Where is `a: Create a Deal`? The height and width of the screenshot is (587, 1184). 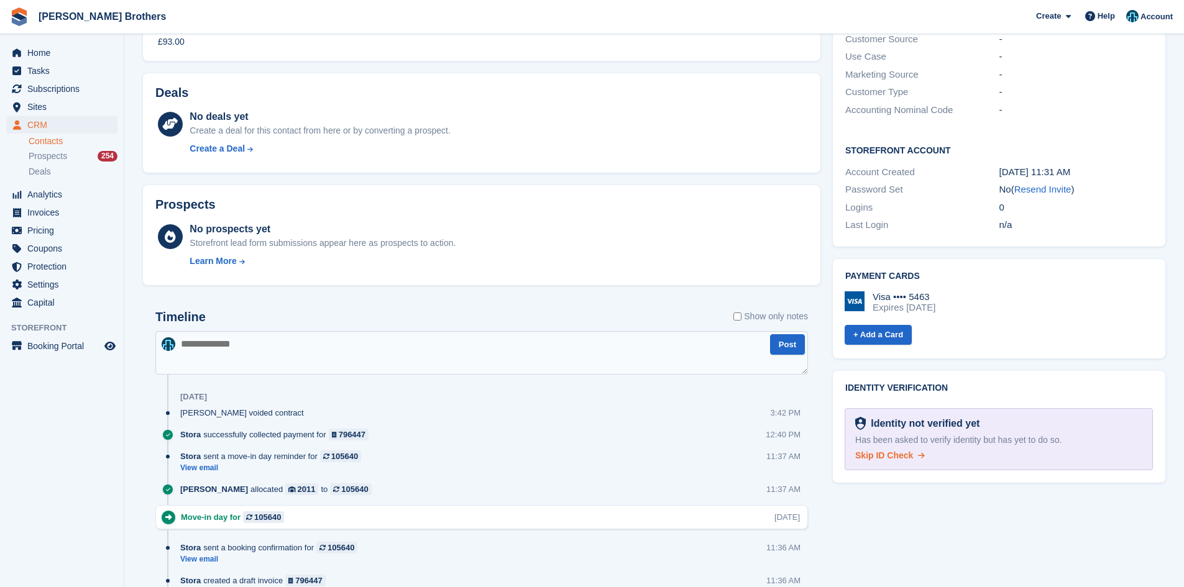
a: Create a Deal is located at coordinates (319, 148).